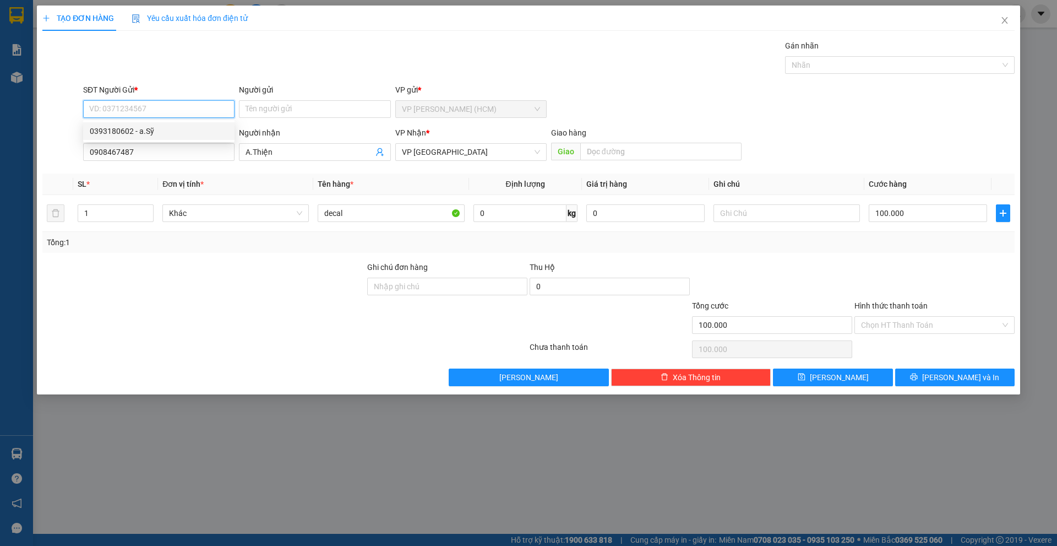 Image resolution: width=1057 pixels, height=546 pixels. I want to click on div: VP gửi, so click(471, 90).